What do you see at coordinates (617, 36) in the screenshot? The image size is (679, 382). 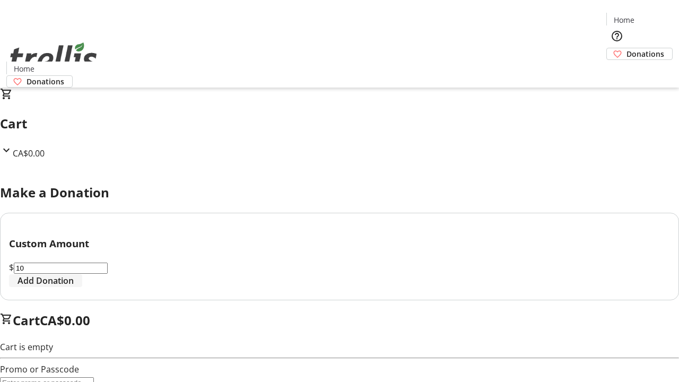 I see `button: Help` at bounding box center [617, 36].